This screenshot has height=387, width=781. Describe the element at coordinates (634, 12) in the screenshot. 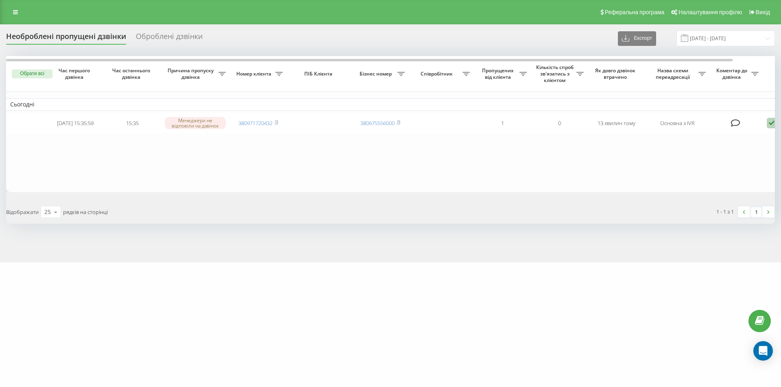

I see `span: Реферальна програма` at that location.